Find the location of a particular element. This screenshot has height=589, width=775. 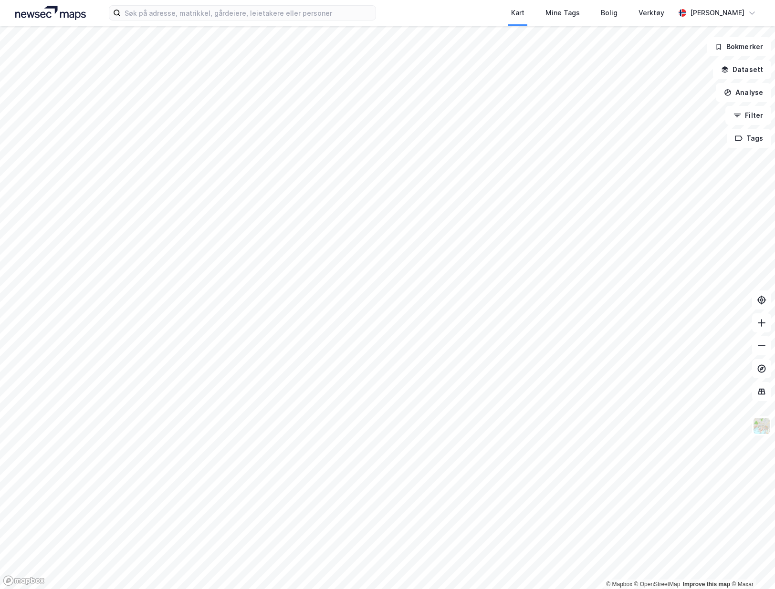

img: Z is located at coordinates (762, 426).